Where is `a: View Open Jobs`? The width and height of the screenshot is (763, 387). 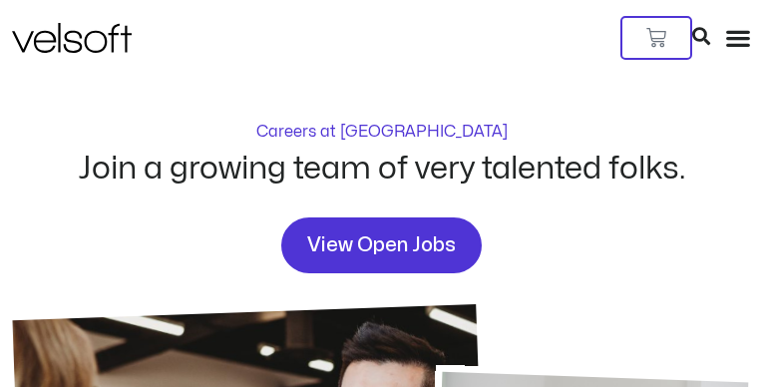 a: View Open Jobs is located at coordinates (381, 245).